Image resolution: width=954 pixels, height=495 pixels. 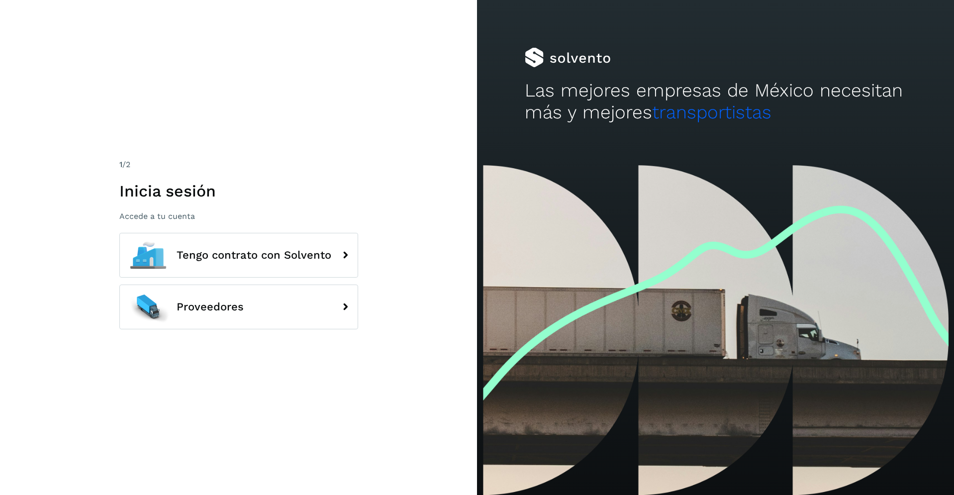 I want to click on h1: Inicia sesión, so click(x=239, y=191).